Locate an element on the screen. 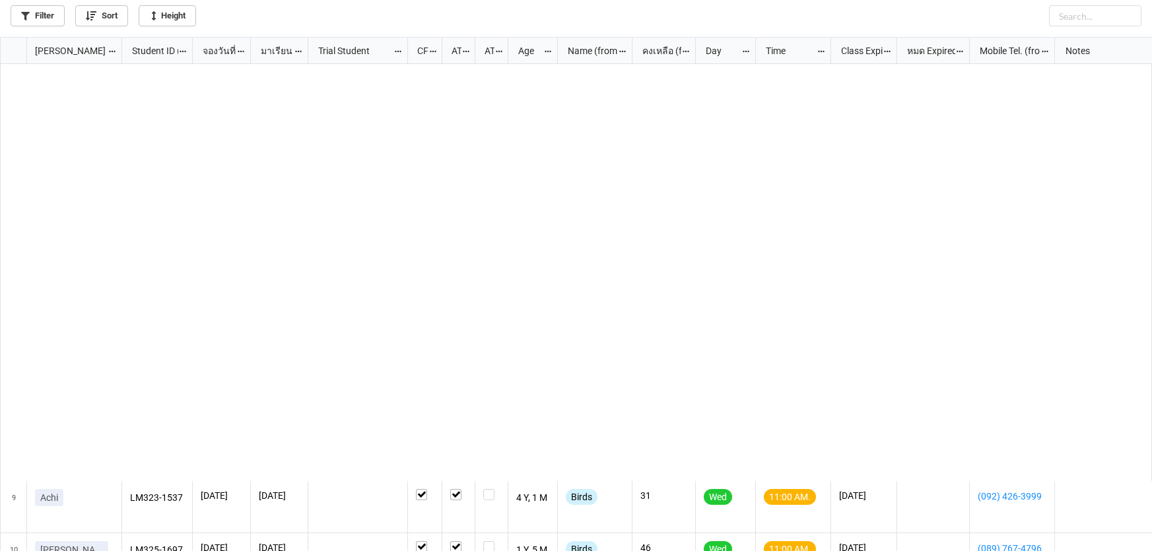 This screenshot has height=551, width=1152. div: CF is located at coordinates (418, 51).